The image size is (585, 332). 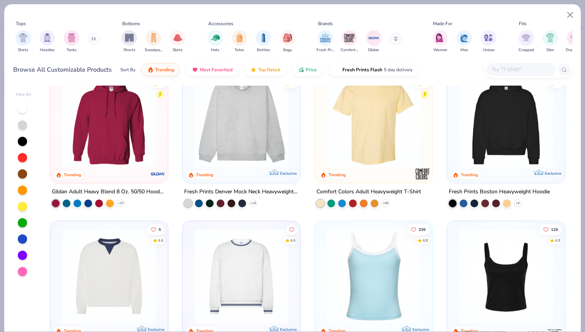 I want to click on div: Made For, so click(x=443, y=24).